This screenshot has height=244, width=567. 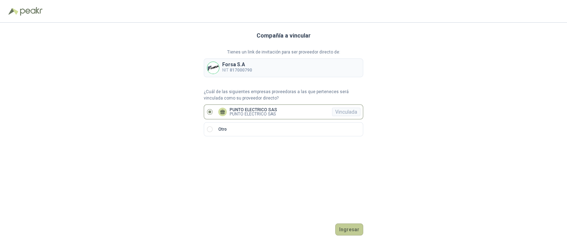 I want to click on button: Ingresar, so click(x=349, y=230).